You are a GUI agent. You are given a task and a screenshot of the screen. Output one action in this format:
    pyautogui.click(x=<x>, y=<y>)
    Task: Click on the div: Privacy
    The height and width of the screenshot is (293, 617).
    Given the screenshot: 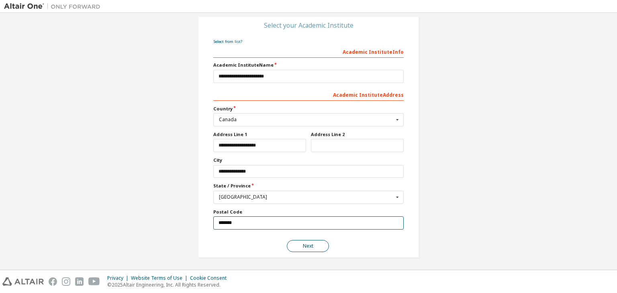 What is the action you would take?
    pyautogui.click(x=119, y=279)
    